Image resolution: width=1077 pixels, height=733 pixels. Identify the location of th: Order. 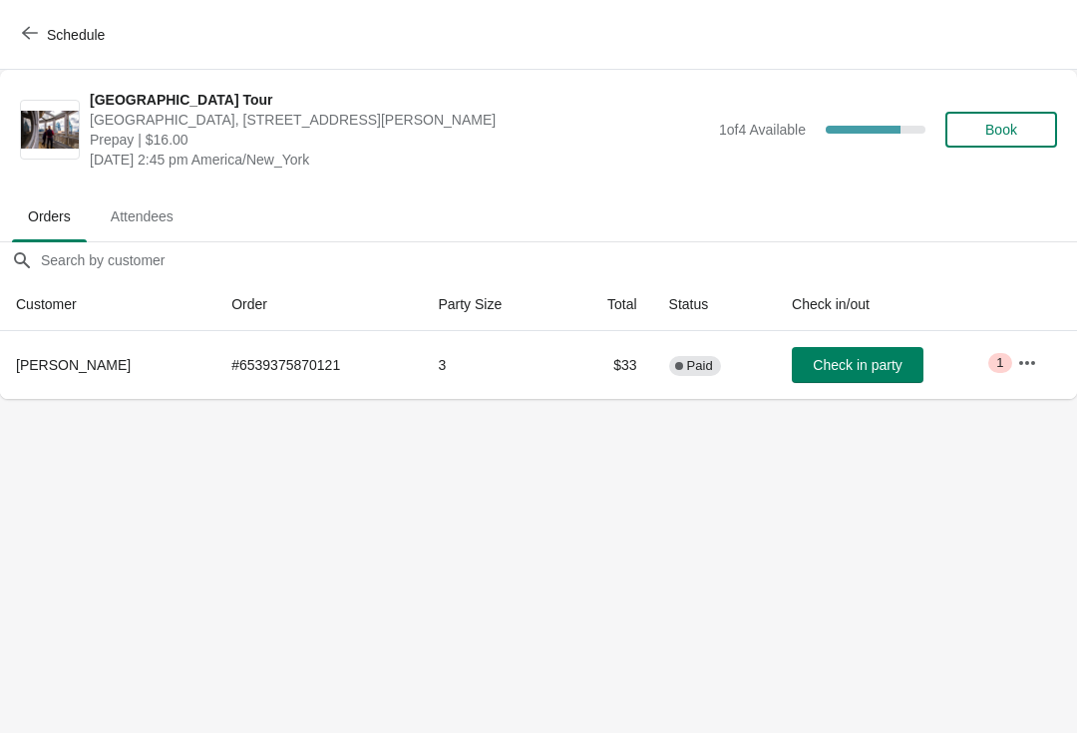
(318, 304).